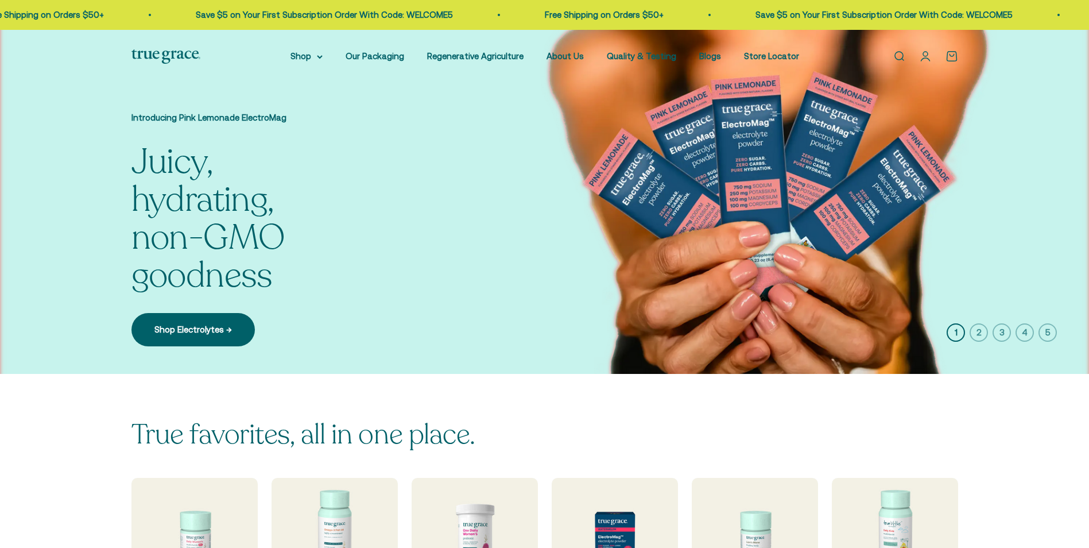  I want to click on summary: Shop, so click(307, 56).